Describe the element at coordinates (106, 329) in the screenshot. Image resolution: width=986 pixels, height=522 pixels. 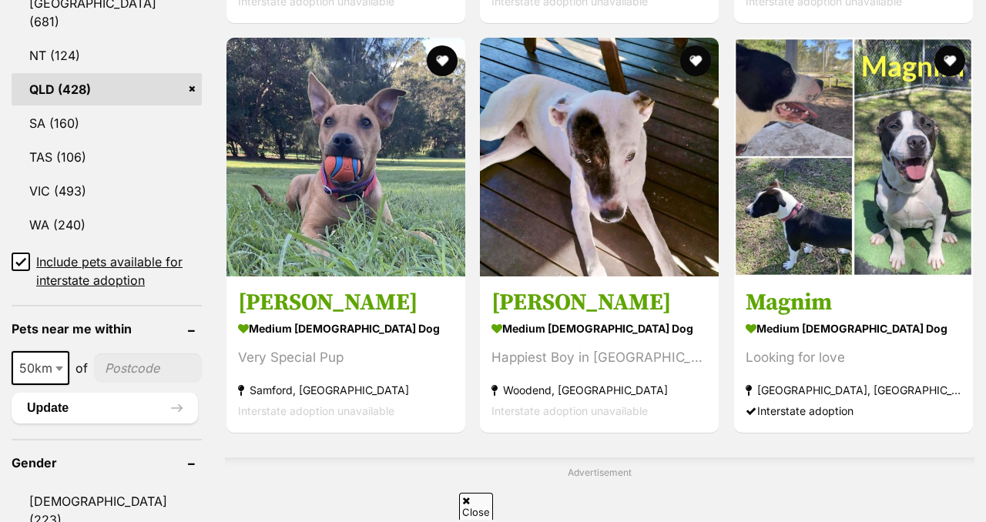
I see `header: Pets near me within` at that location.